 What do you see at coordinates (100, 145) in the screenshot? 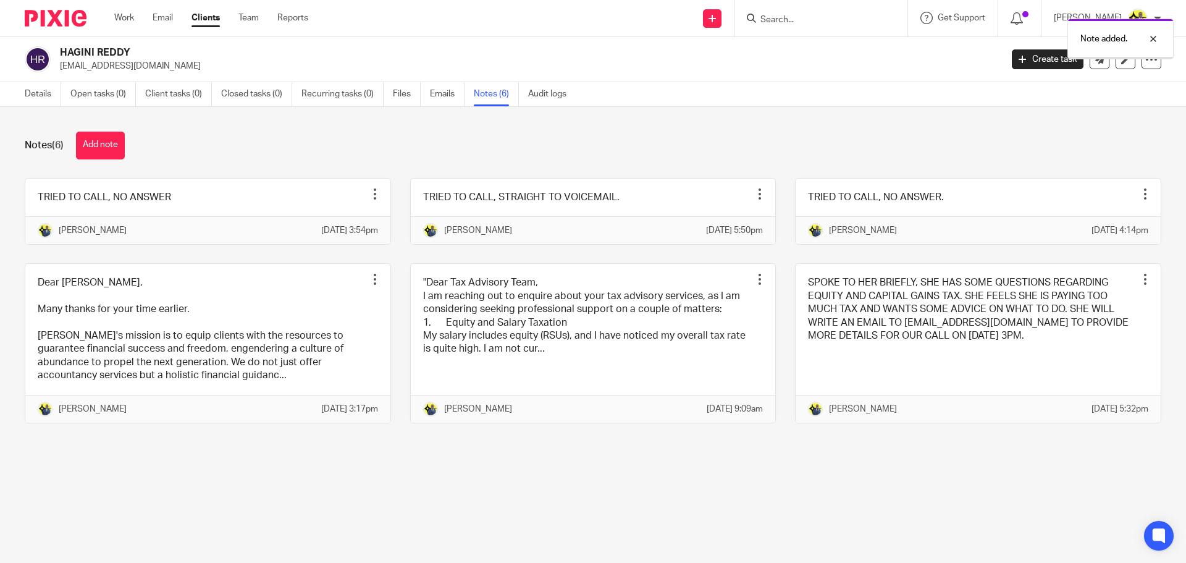
I see `button: Add note` at bounding box center [100, 145].